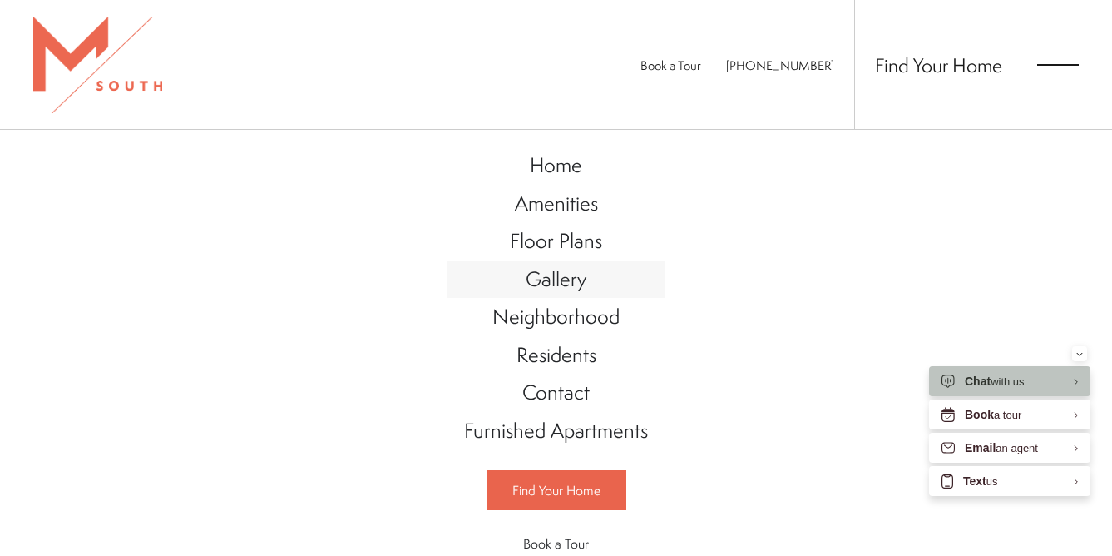 The image size is (1112, 556). What do you see at coordinates (556, 240) in the screenshot?
I see `span: Floor Plans` at bounding box center [556, 240].